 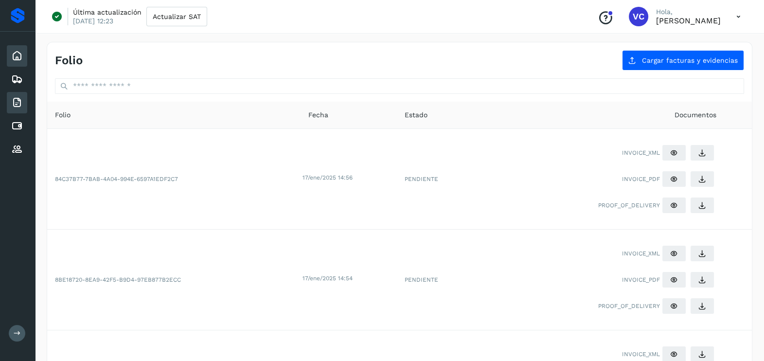 I want to click on div: 17/ene/2025 14:56, so click(x=349, y=177).